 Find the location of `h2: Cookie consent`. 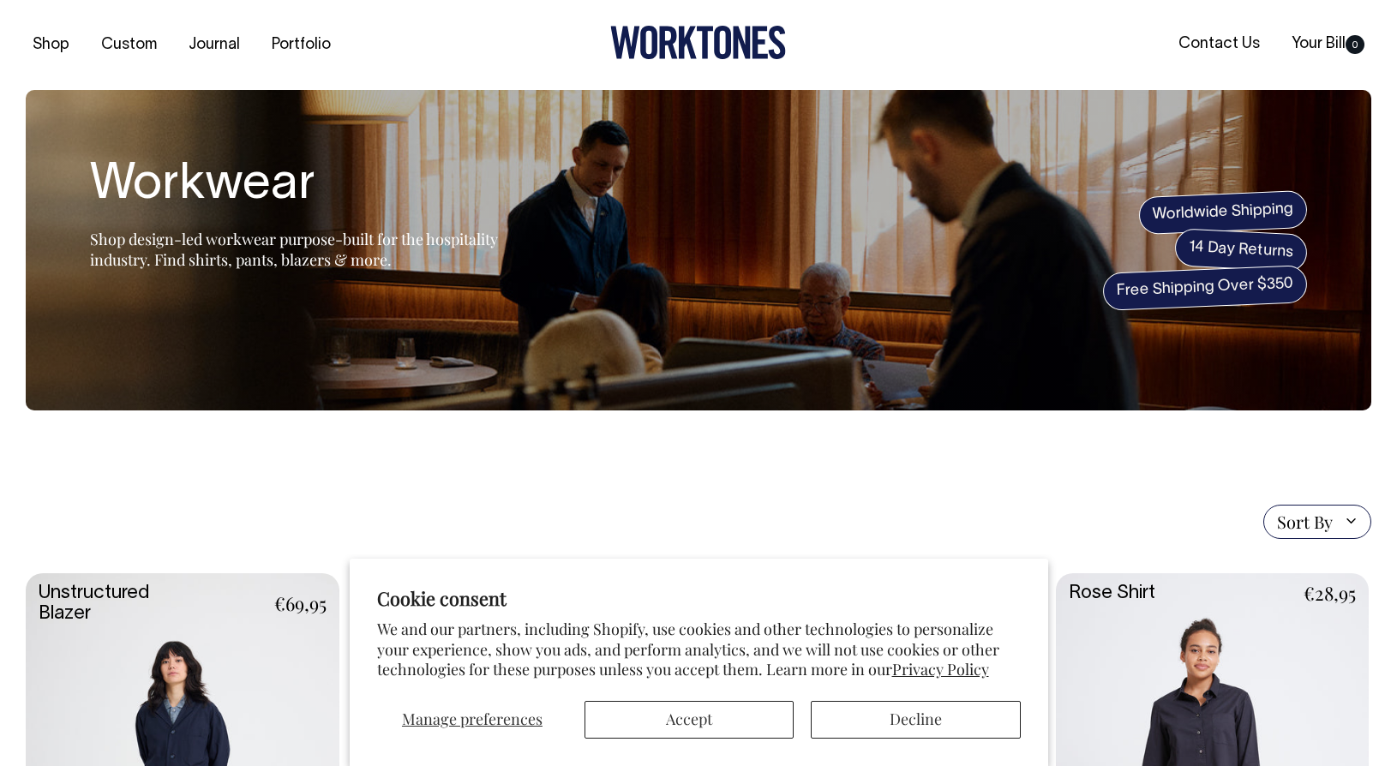

h2: Cookie consent is located at coordinates (698, 598).